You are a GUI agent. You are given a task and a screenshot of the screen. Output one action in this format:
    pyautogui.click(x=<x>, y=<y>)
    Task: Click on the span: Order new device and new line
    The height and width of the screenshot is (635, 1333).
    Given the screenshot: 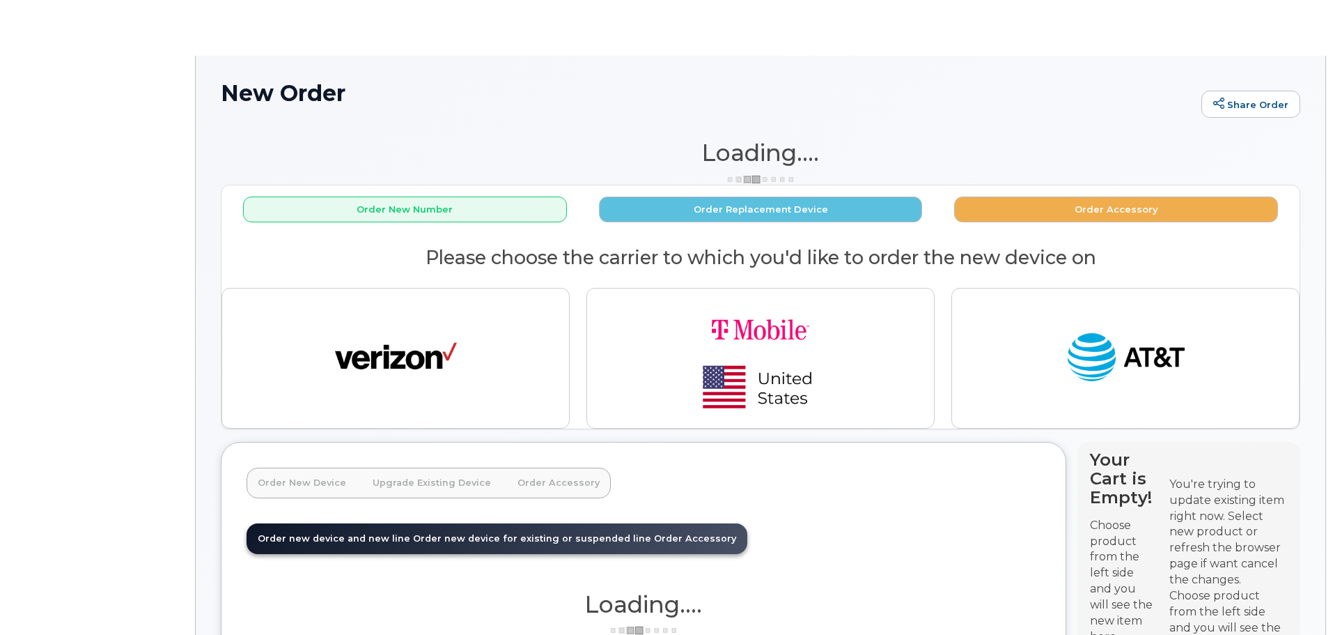 What is the action you would take?
    pyautogui.click(x=334, y=538)
    